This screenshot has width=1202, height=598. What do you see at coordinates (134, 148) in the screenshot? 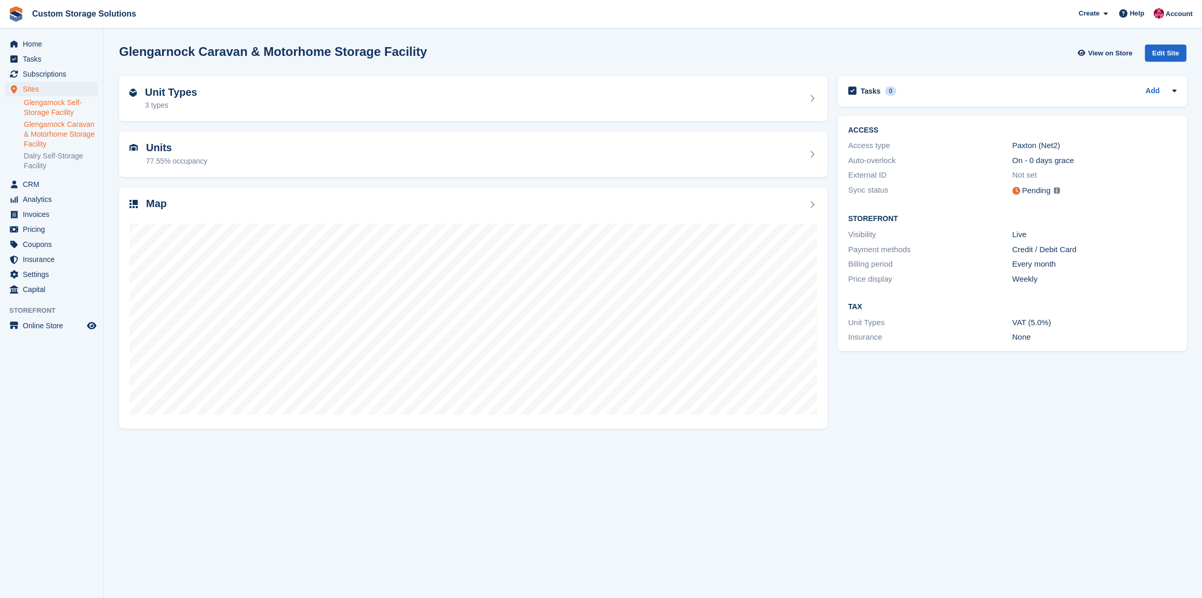
I see `img: unit-icn-7be61d7bf1b0ce9d3e12c5938cc71ed9869f7b940bace4675aadf7bd6d80202e.svg` at bounding box center [134, 148].